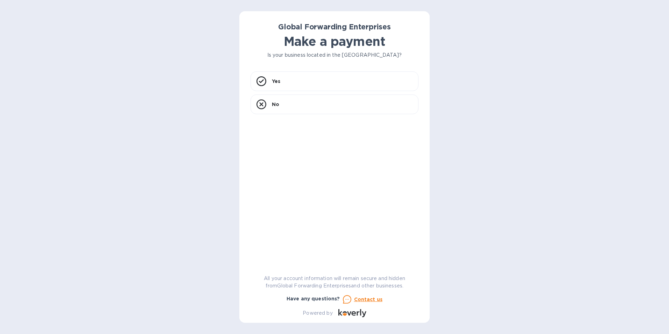 This screenshot has height=334, width=669. What do you see at coordinates (334, 27) in the screenshot?
I see `b: Global Forwarding Enterprises` at bounding box center [334, 27].